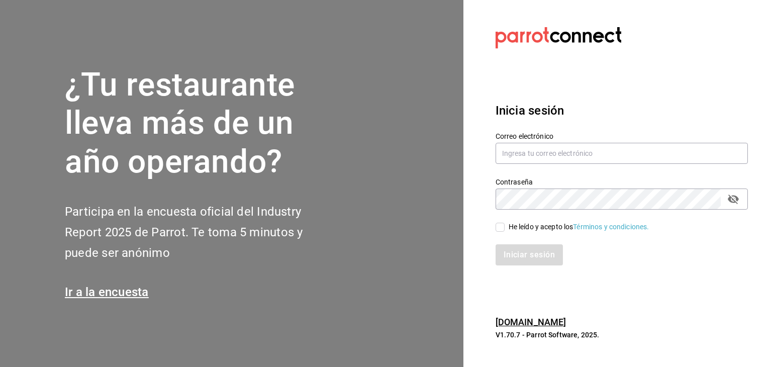  What do you see at coordinates (621, 111) in the screenshot?
I see `h3: Inicia sesión` at bounding box center [621, 111].